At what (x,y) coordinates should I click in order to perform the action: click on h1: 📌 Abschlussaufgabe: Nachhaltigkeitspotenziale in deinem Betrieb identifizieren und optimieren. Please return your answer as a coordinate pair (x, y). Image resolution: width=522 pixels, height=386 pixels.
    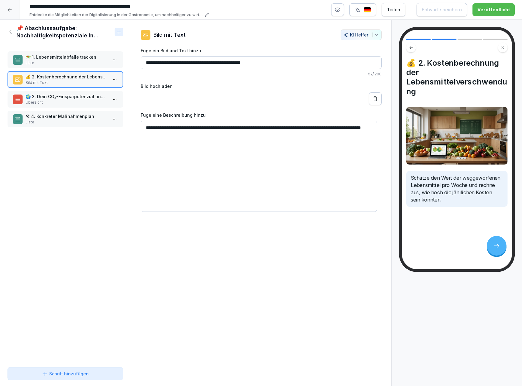
    Looking at the image, I should click on (64, 32).